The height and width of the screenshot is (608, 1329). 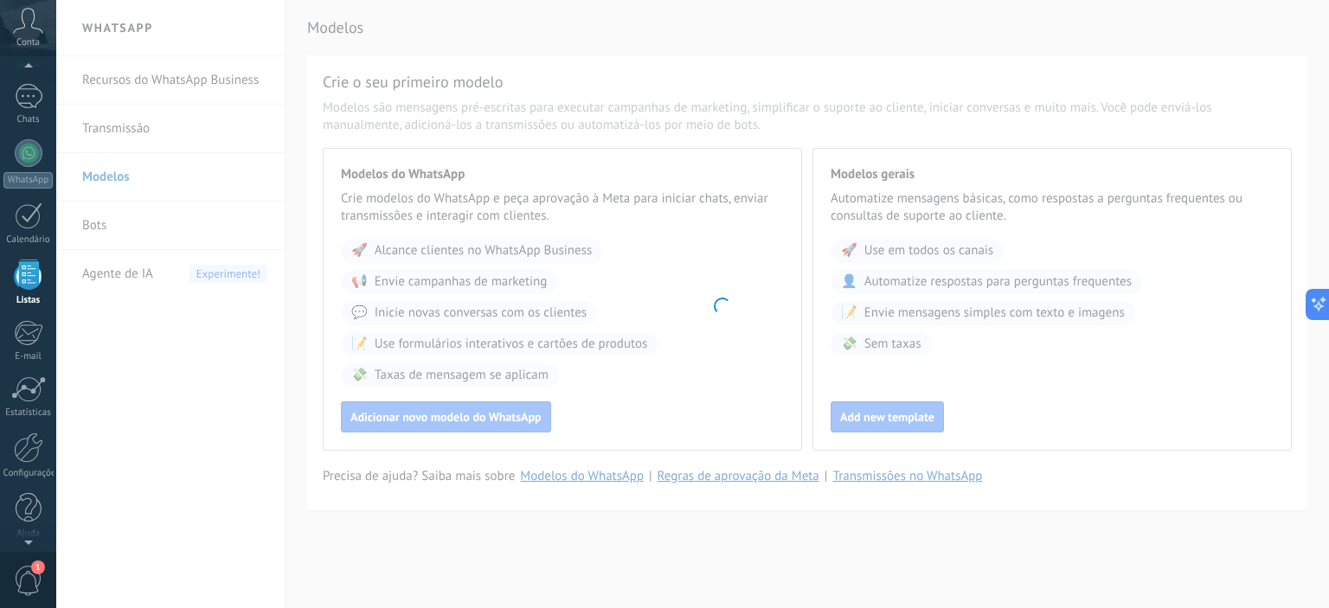 I want to click on div: Estatísticas, so click(x=29, y=413).